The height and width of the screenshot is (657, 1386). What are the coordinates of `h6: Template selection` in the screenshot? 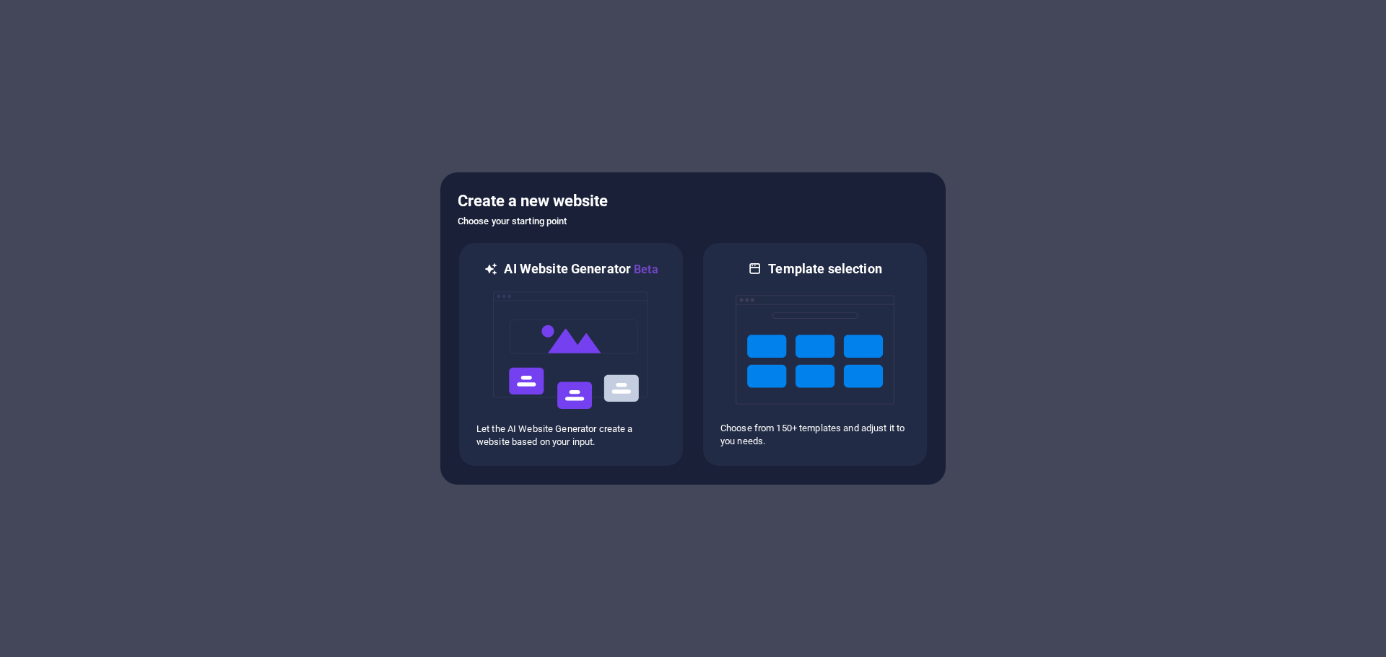 It's located at (824, 269).